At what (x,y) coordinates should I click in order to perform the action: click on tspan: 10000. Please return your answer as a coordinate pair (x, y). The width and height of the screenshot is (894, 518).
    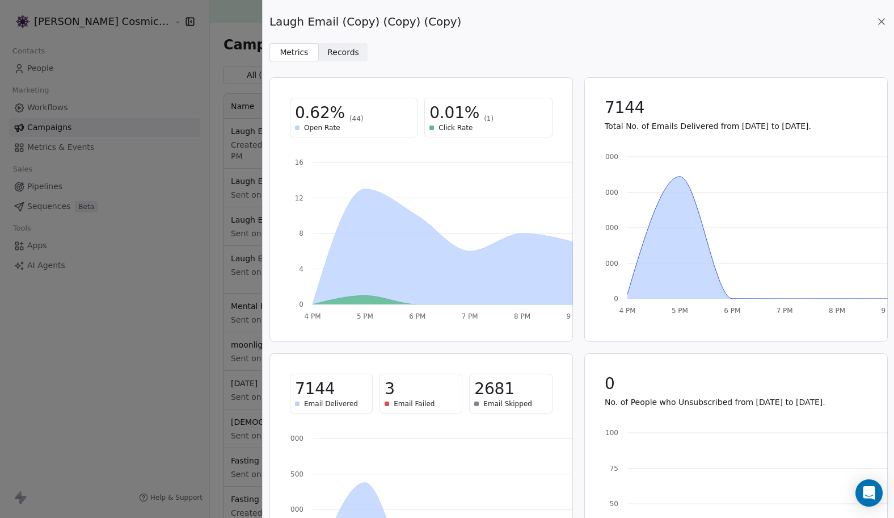
    Looking at the image, I should click on (293, 438).